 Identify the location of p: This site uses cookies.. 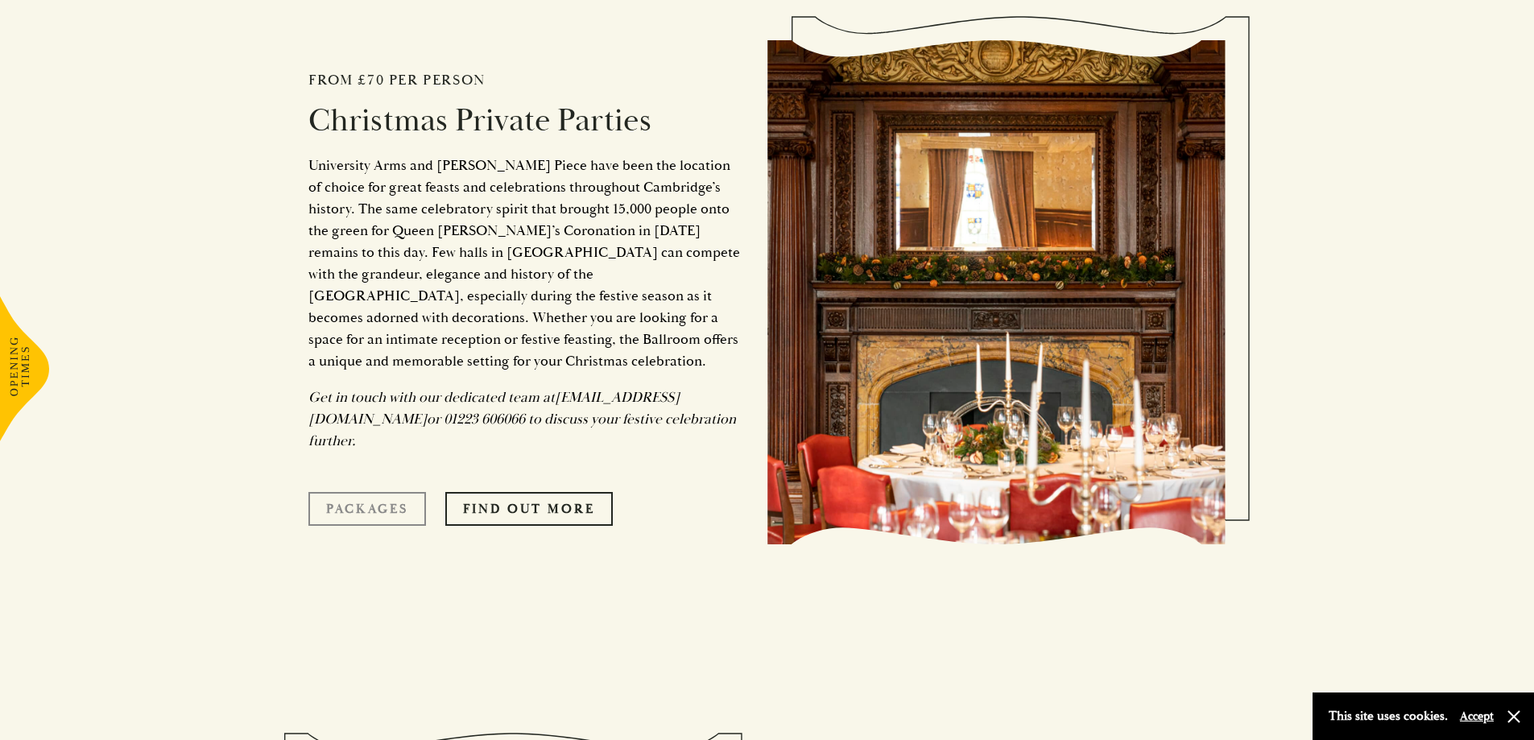
(1388, 716).